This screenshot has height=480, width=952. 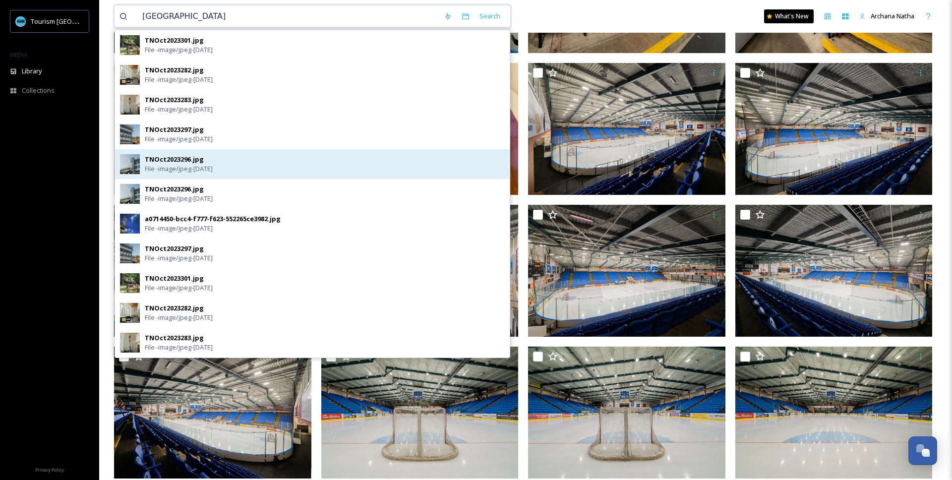 What do you see at coordinates (130, 194) in the screenshot?
I see `img: e297a984-0992-4689-bd96-af4dbcb8ab44.jpg` at bounding box center [130, 194].